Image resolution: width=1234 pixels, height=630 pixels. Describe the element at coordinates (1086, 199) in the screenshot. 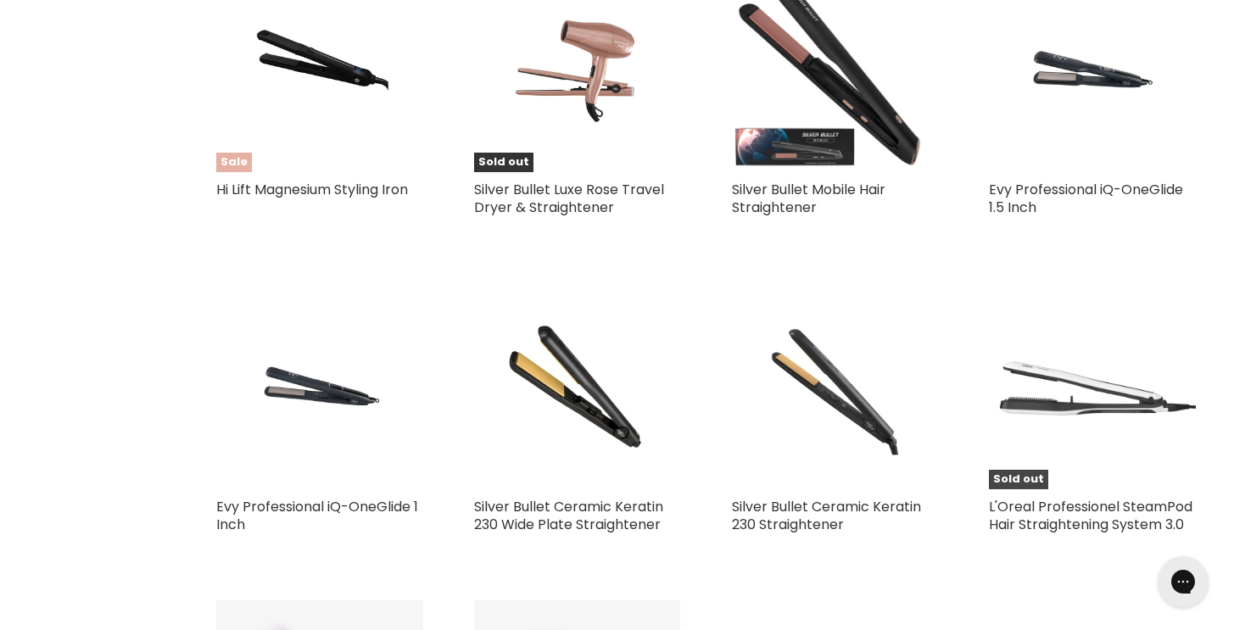

I see `a: Evy Professional iQ-OneGlide 1.5 Inch` at that location.